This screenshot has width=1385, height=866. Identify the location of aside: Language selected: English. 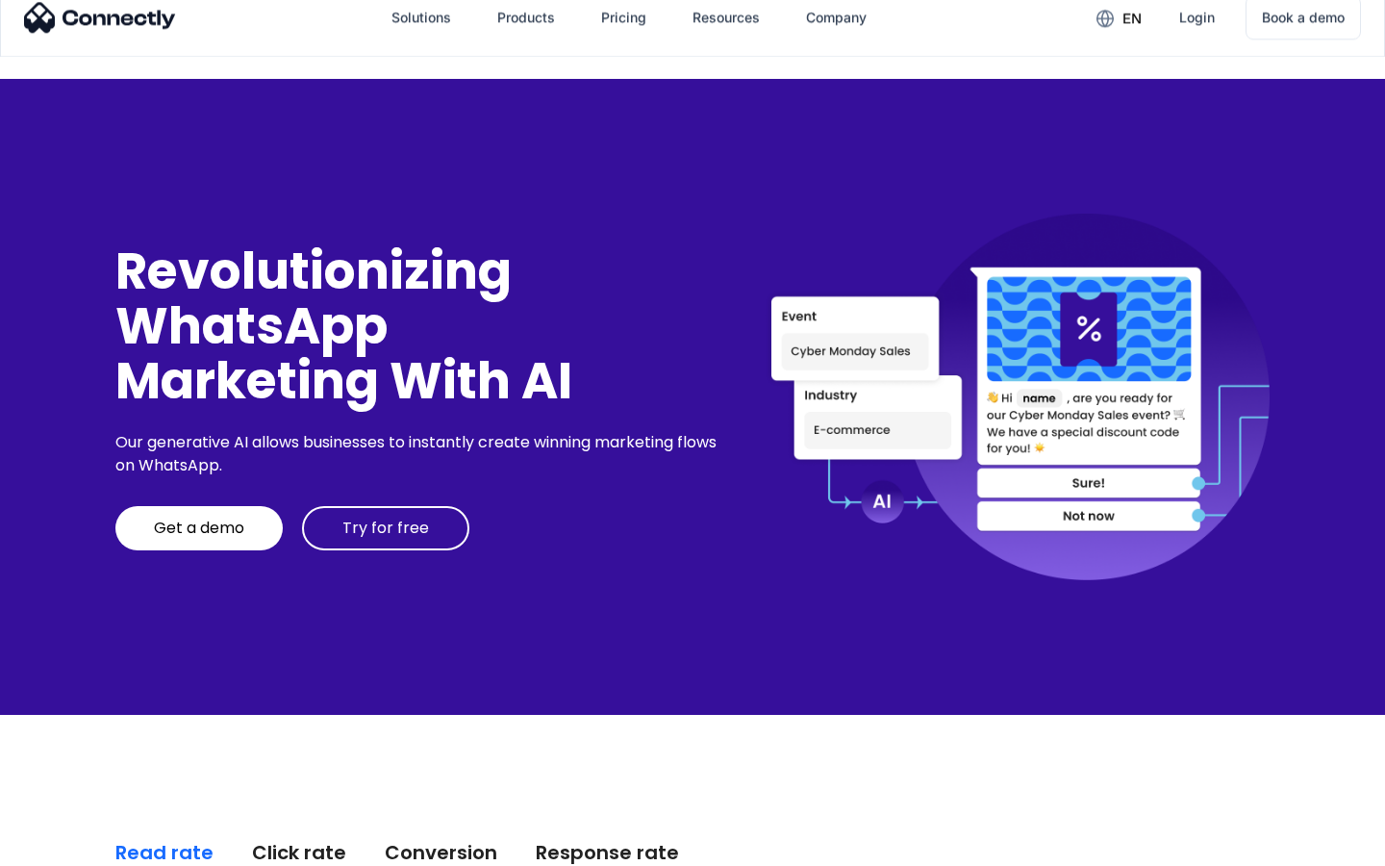
(67, 846).